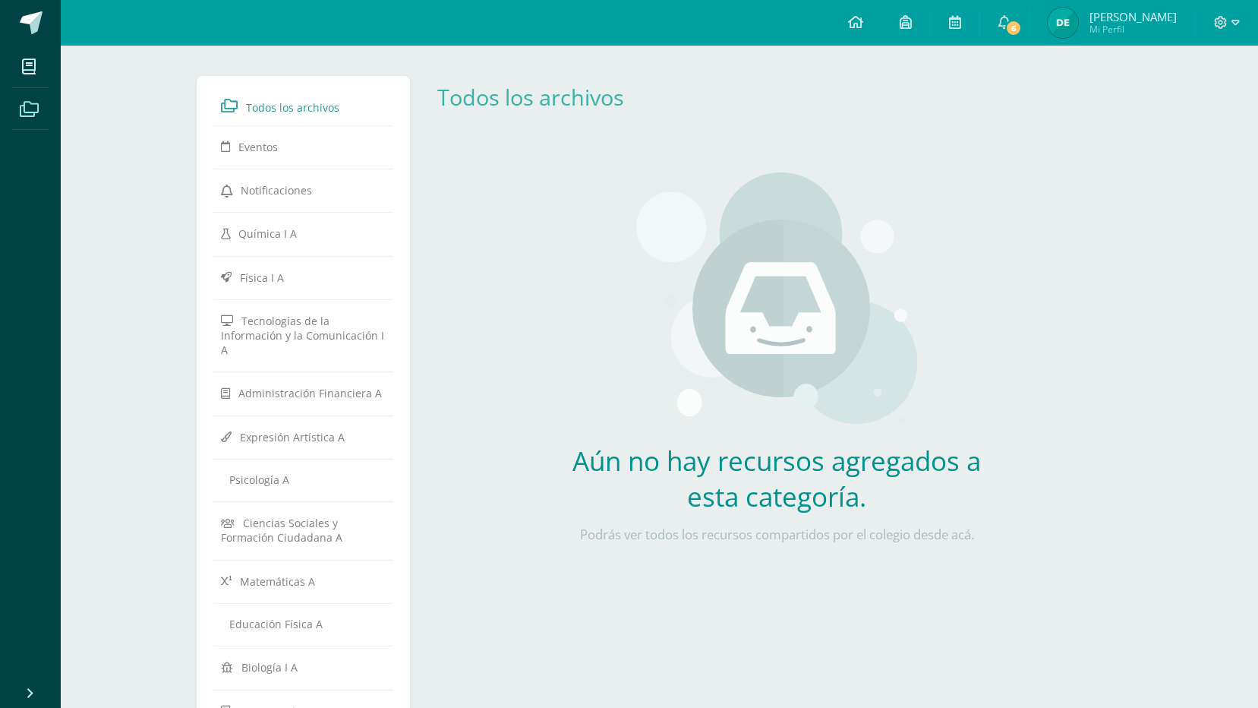 The width and height of the screenshot is (1258, 708). I want to click on a: Ciencias Sociales y Formación Ciudadana A, so click(304, 529).